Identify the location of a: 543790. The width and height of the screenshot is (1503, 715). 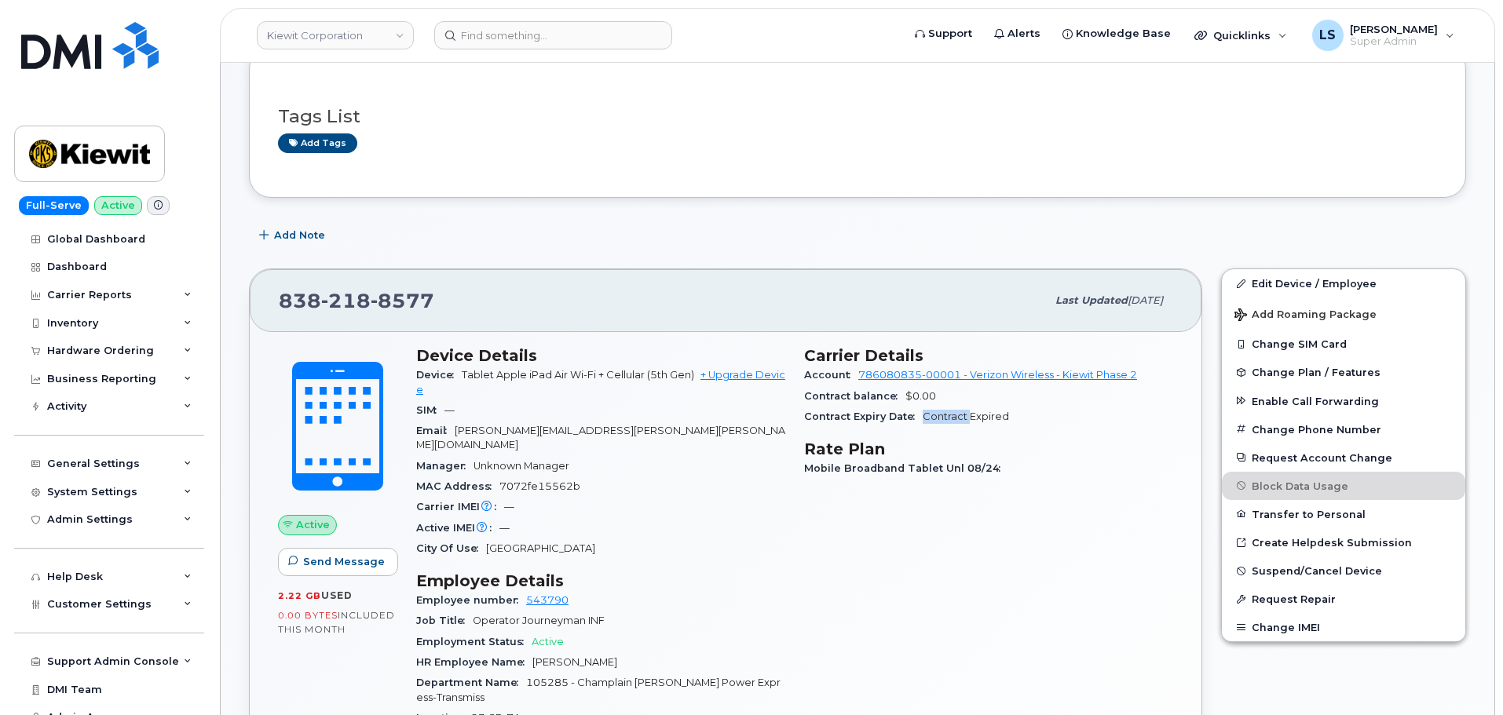
(547, 600).